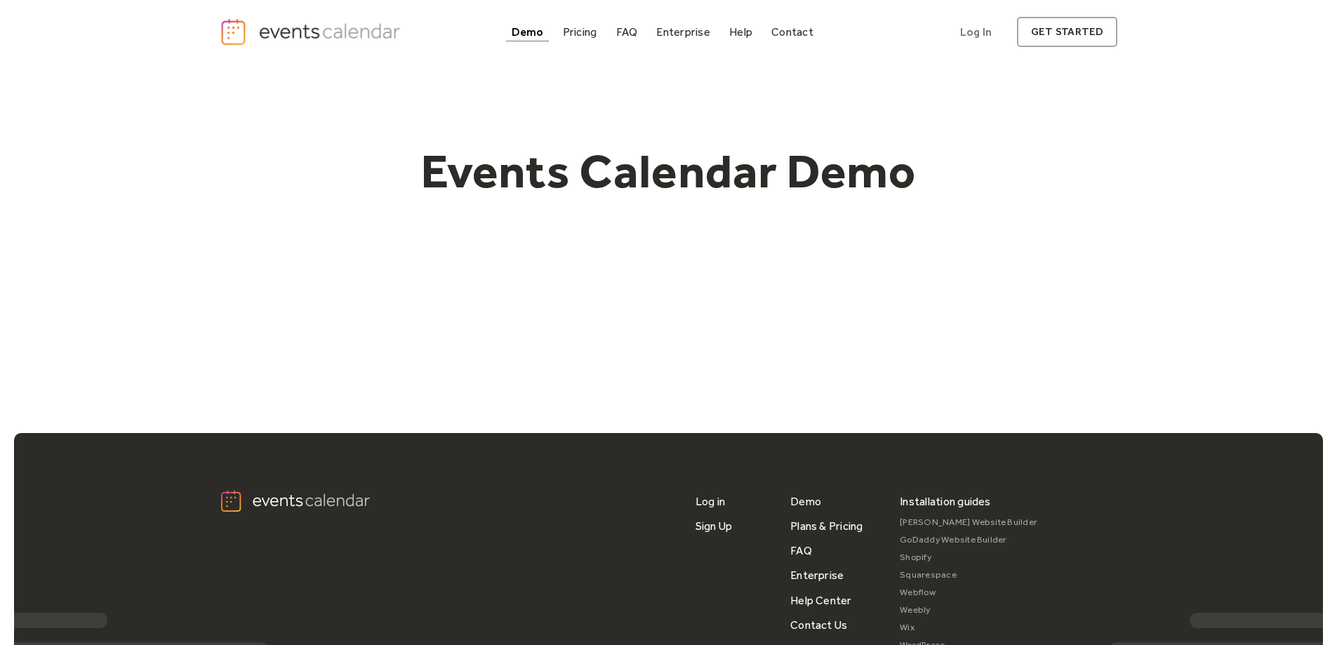 This screenshot has width=1337, height=645. What do you see at coordinates (1066, 32) in the screenshot?
I see `a: get started` at bounding box center [1066, 32].